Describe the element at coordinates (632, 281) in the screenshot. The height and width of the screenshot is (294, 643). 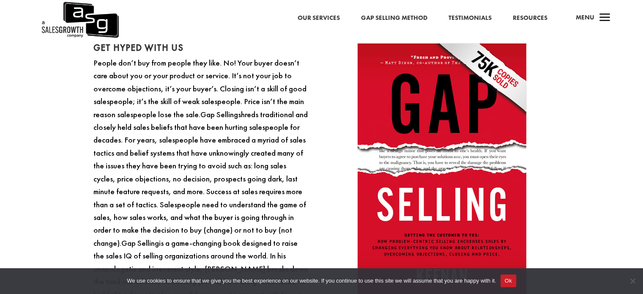
I see `span: No` at that location.